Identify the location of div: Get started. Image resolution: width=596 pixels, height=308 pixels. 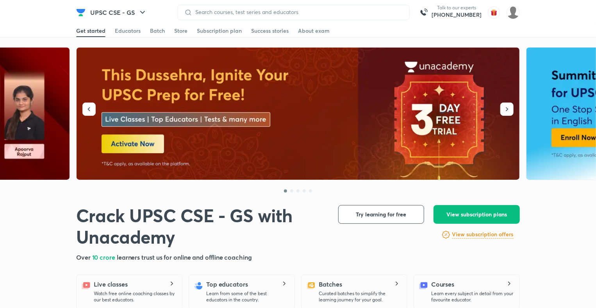
(91, 31).